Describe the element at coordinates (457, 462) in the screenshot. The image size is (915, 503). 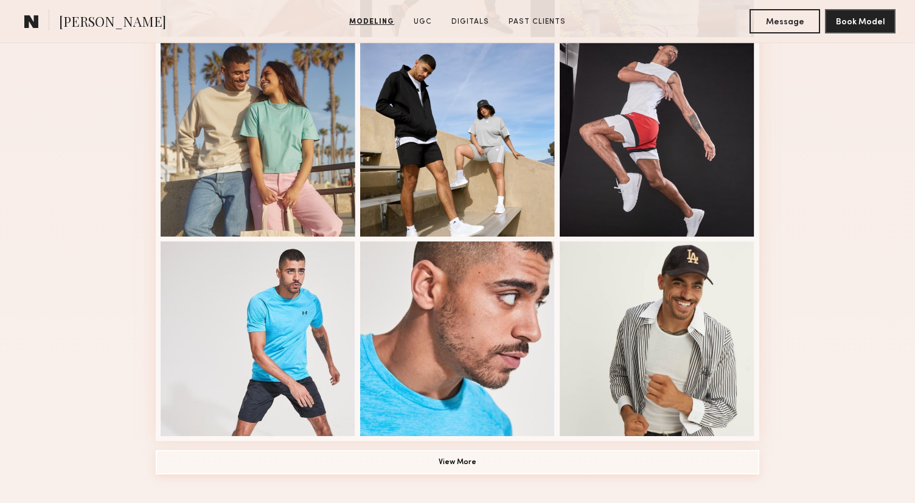
I see `button: View More` at that location.